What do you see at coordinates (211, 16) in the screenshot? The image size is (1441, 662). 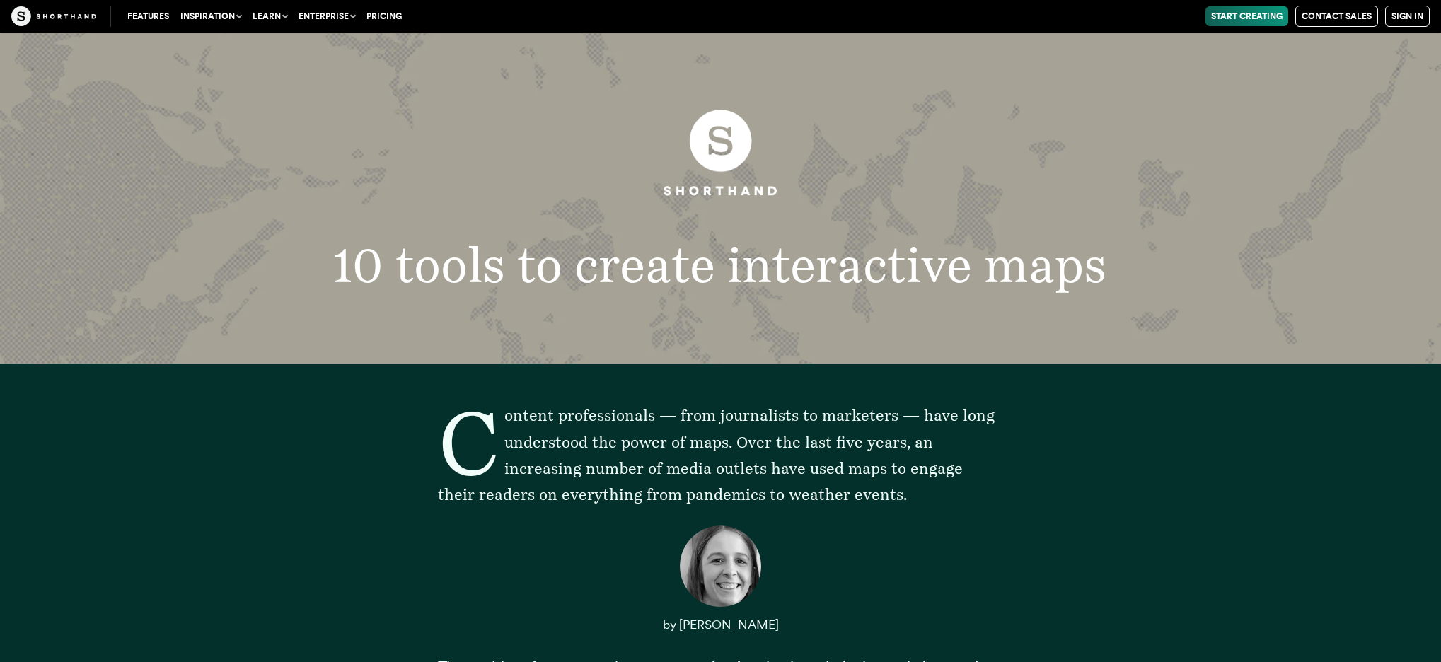 I see `button: Inspiration` at bounding box center [211, 16].